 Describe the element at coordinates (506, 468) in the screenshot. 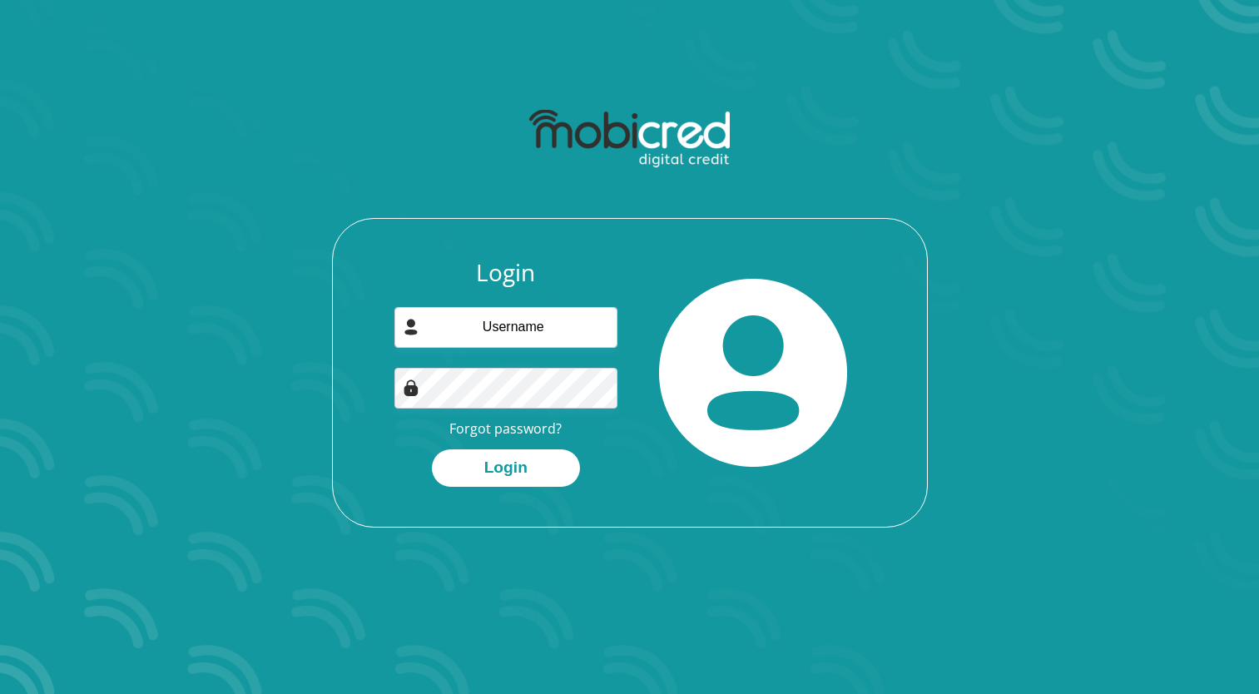

I see `button: Login` at that location.